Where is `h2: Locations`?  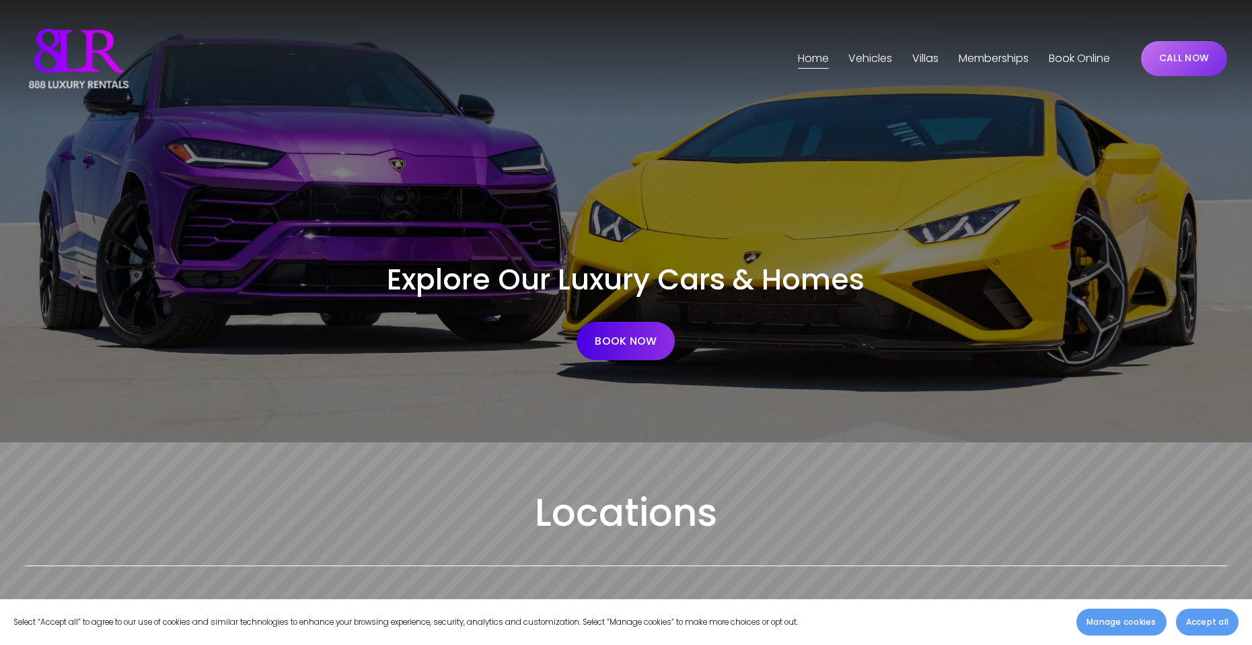 h2: Locations is located at coordinates (626, 512).